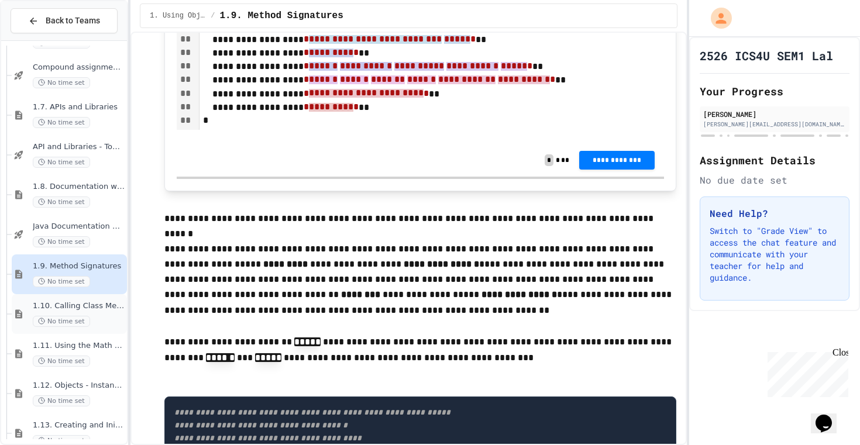 The width and height of the screenshot is (860, 445). Describe the element at coordinates (78, 385) in the screenshot. I see `span: 1.12. Objects - Instances of Classes` at that location.